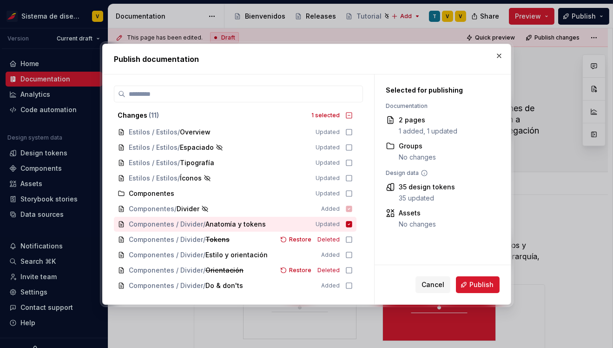 The height and width of the screenshot is (348, 613). I want to click on div: Changes, so click(212, 115).